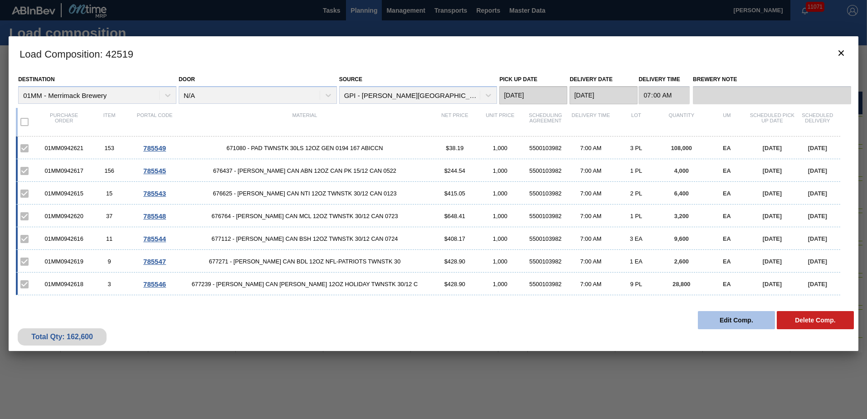 The width and height of the screenshot is (867, 419). I want to click on label: Source, so click(350, 79).